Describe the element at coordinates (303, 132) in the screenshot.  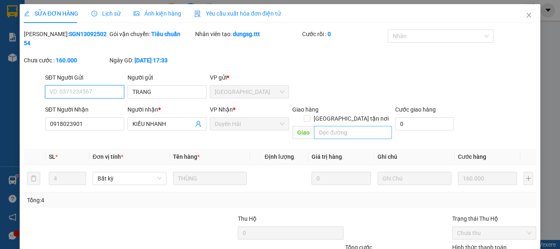
I see `span: Giao` at that location.